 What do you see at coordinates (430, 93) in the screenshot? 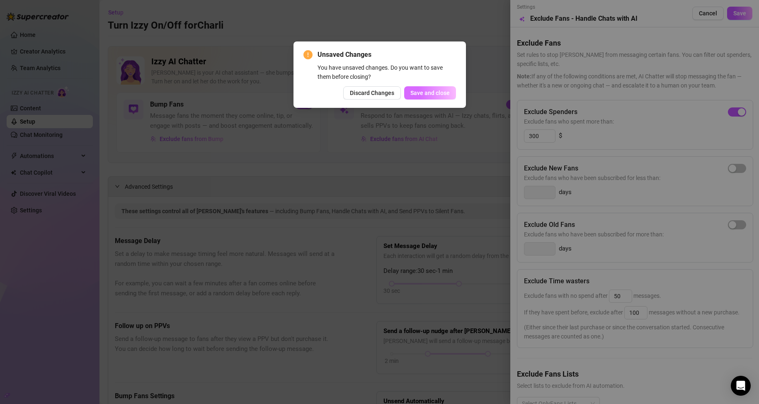
I see `button: Save and close` at bounding box center [430, 93].